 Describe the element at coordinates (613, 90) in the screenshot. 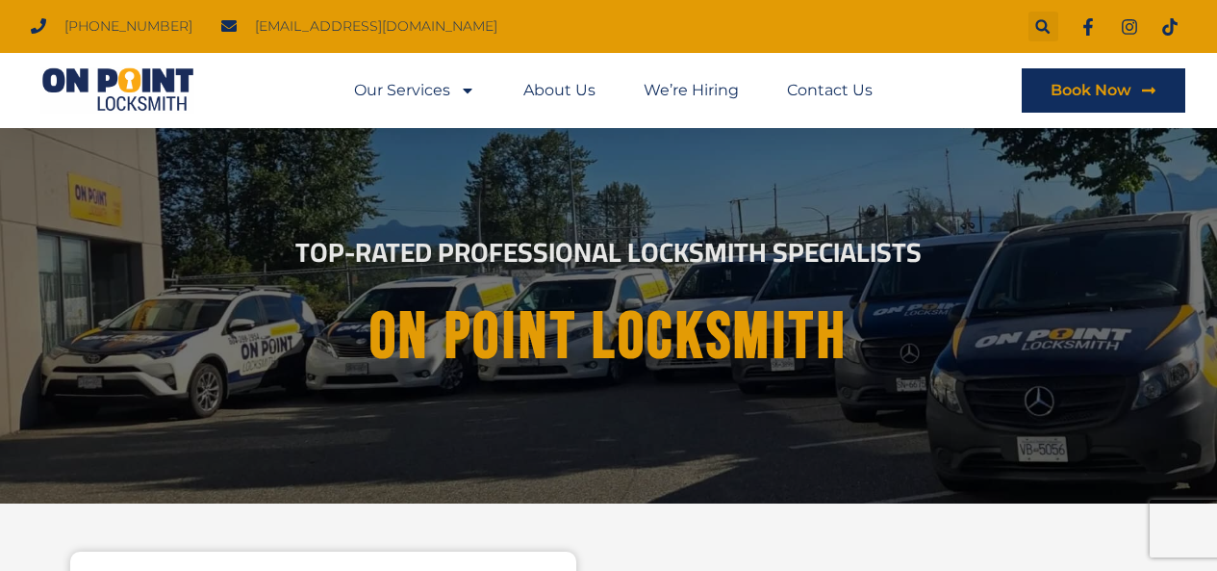

I see `nav: Menu` at that location.